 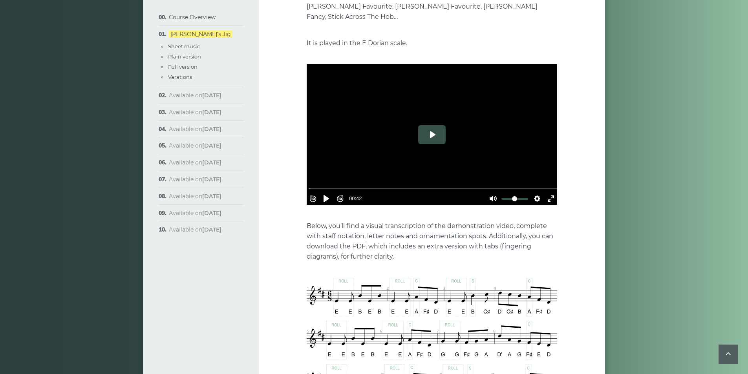 What do you see at coordinates (185, 57) in the screenshot?
I see `a: Plain version` at bounding box center [185, 57].